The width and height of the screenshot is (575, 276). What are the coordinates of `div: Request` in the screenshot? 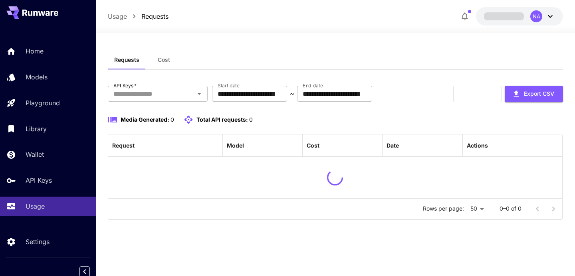 It's located at (123, 145).